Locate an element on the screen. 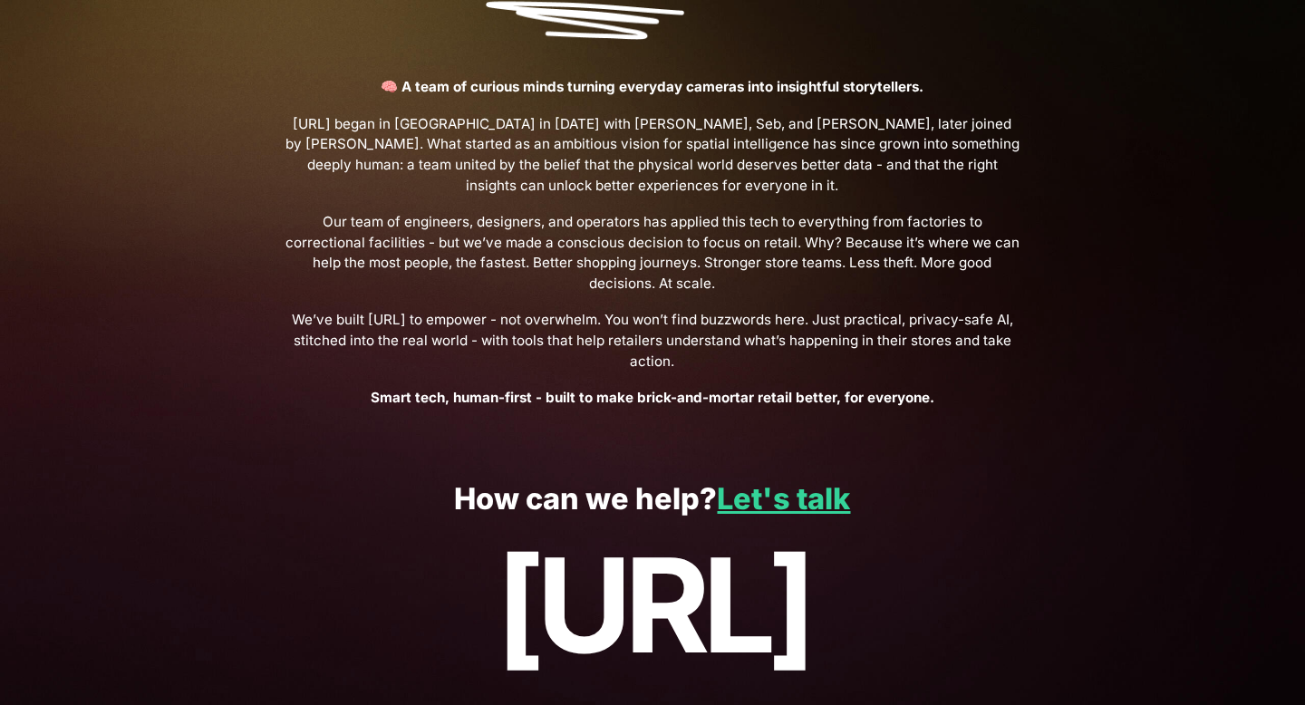  p: How can we help? is located at coordinates (652, 499).